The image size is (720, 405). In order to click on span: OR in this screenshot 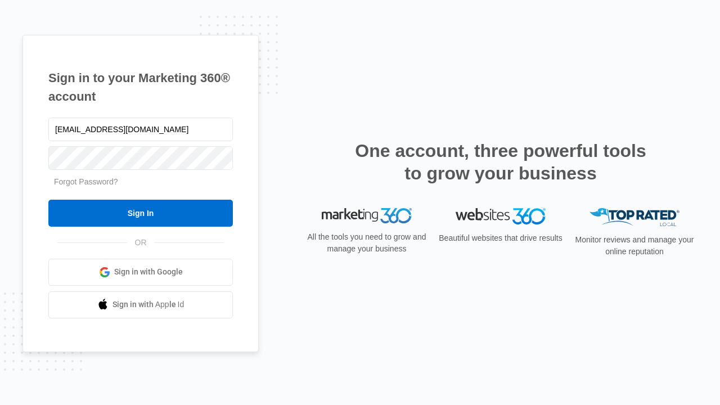, I will do `click(141, 242)`.